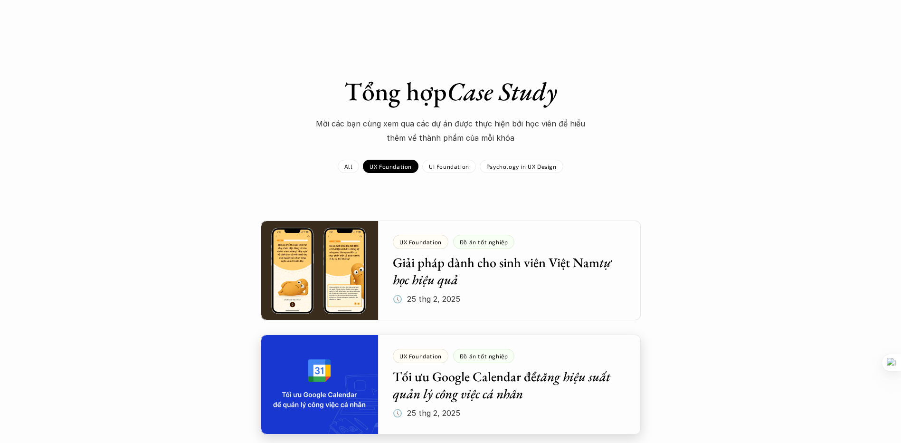  Describe the element at coordinates (451, 131) in the screenshot. I see `p: Mời các bạn cùng xem qua các dự án được thực hiện bới học viên để hiểu thêm về thành phẩm của mỗi...` at that location.